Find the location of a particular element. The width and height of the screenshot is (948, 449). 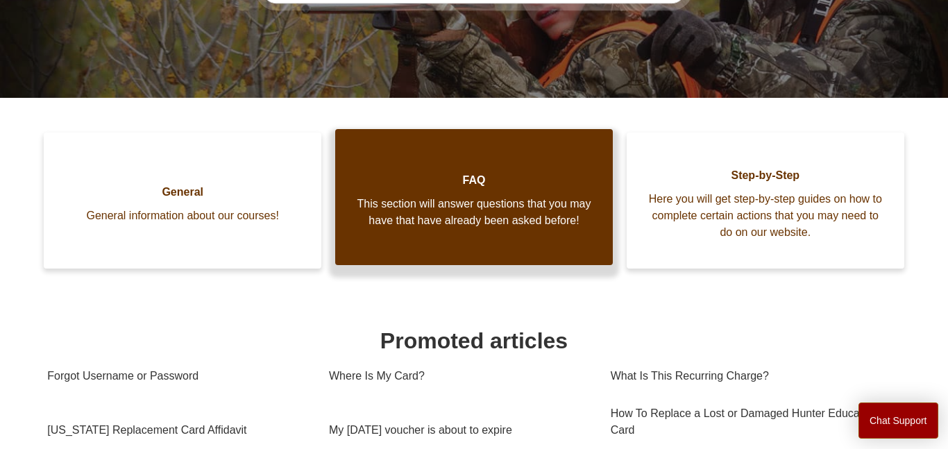

button: Chat Support is located at coordinates (898, 421).